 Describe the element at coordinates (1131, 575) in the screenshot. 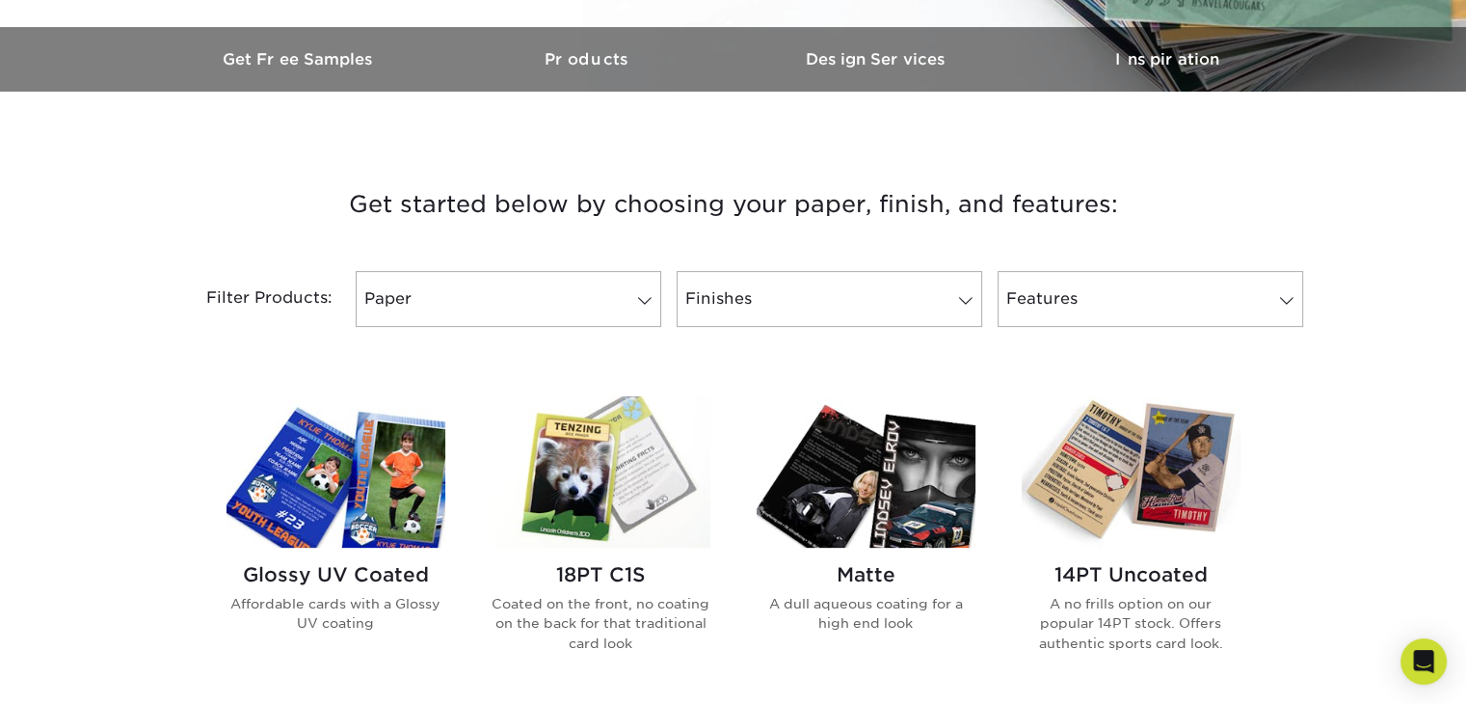

I see `h2: 14PT Uncoated` at that location.